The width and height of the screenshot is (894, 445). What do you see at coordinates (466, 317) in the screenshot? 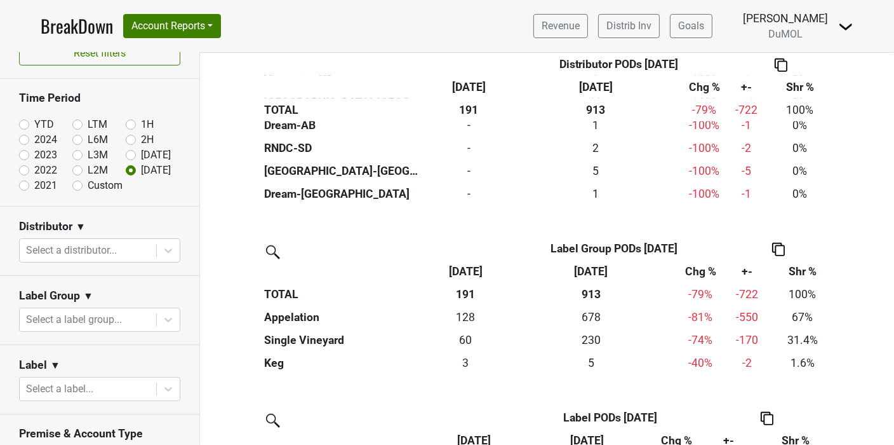
I see `td: 128` at bounding box center [466, 317].